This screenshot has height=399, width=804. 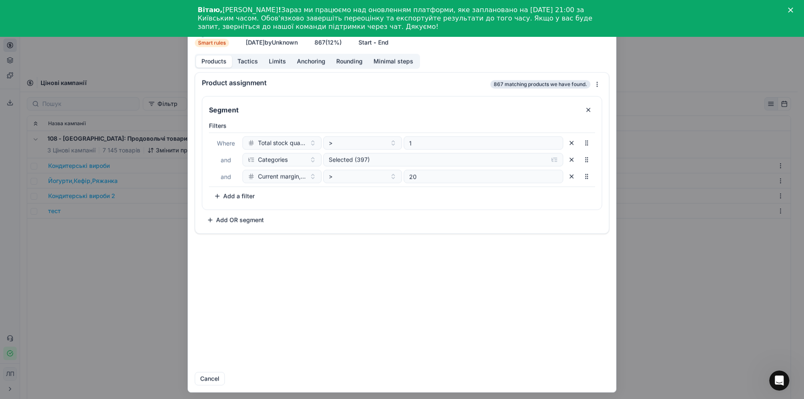 What do you see at coordinates (210, 10) in the screenshot?
I see `font: Вітаю,` at bounding box center [210, 10].